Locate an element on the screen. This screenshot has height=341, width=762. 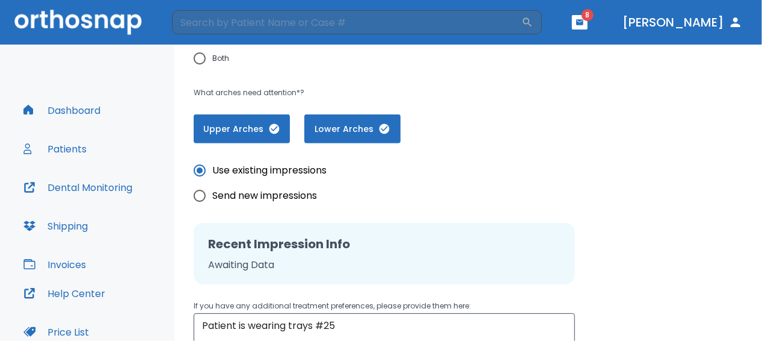
span: Lower Arches is located at coordinates (353, 129).